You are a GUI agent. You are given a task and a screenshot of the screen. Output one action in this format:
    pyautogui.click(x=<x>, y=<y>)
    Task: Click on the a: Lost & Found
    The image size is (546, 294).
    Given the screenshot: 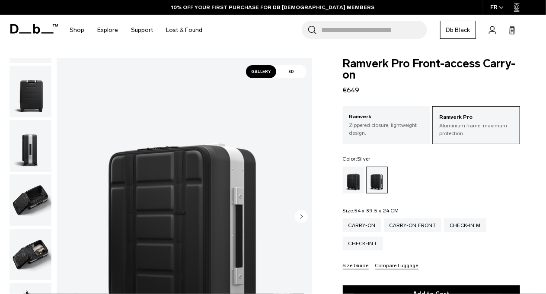 What is the action you would take?
    pyautogui.click(x=184, y=30)
    